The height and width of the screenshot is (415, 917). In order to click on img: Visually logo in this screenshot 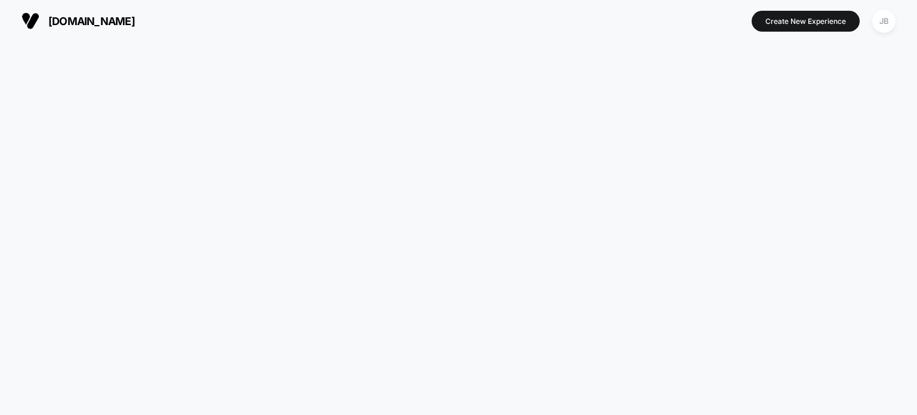, I will do `click(30, 21)`.